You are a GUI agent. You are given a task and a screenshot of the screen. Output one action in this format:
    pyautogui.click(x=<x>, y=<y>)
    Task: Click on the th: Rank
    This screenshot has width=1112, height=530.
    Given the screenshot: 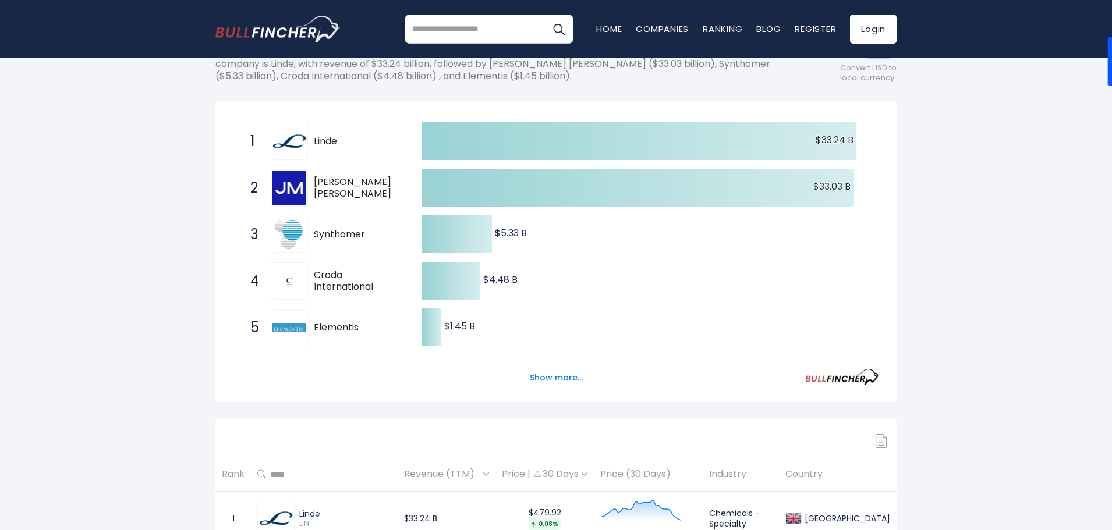 What is the action you would take?
    pyautogui.click(x=233, y=474)
    